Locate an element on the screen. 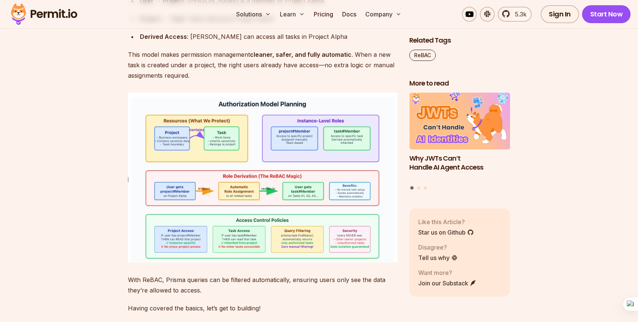  p: Like this Article? is located at coordinates (446, 221).